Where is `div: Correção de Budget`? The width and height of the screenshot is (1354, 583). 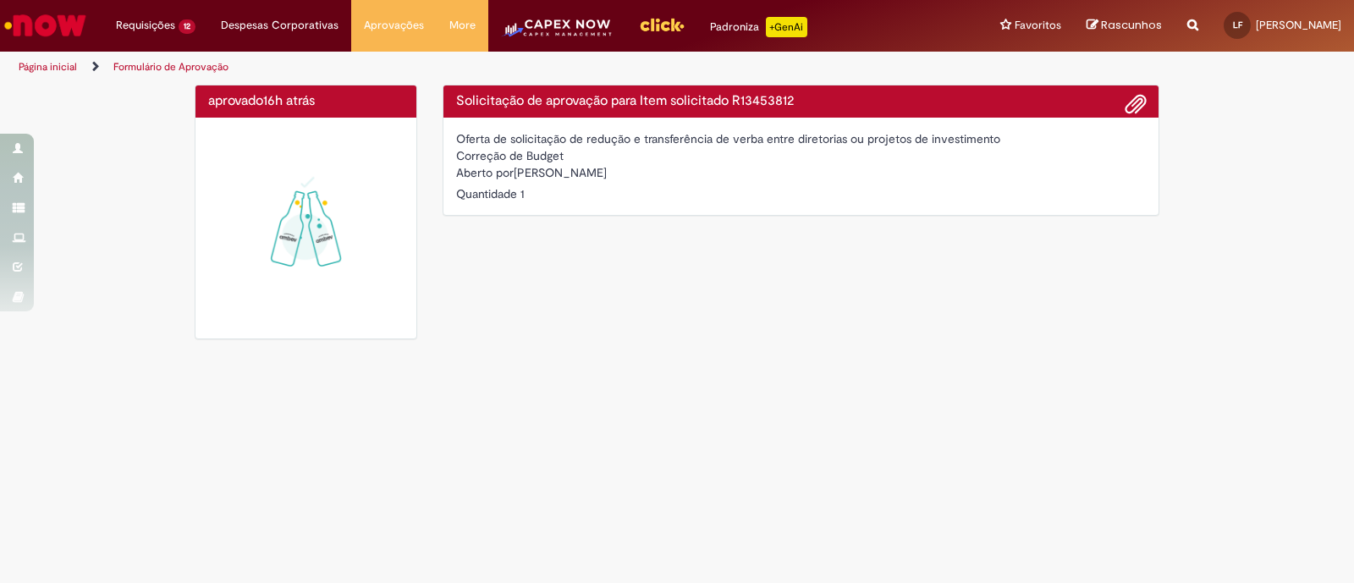 div: Correção de Budget is located at coordinates (801, 156).